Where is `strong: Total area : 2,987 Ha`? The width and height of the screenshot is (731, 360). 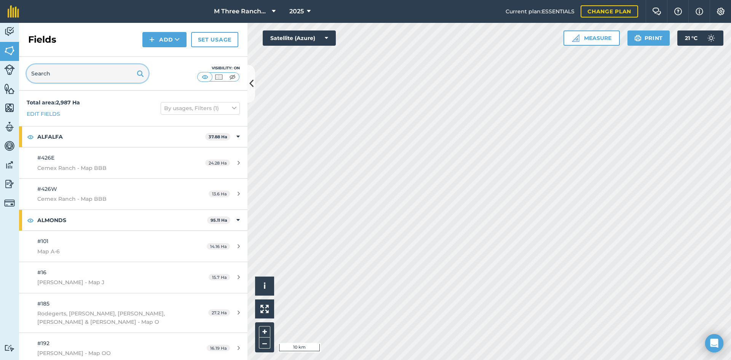
strong: Total area : 2,987 Ha is located at coordinates (53, 102).